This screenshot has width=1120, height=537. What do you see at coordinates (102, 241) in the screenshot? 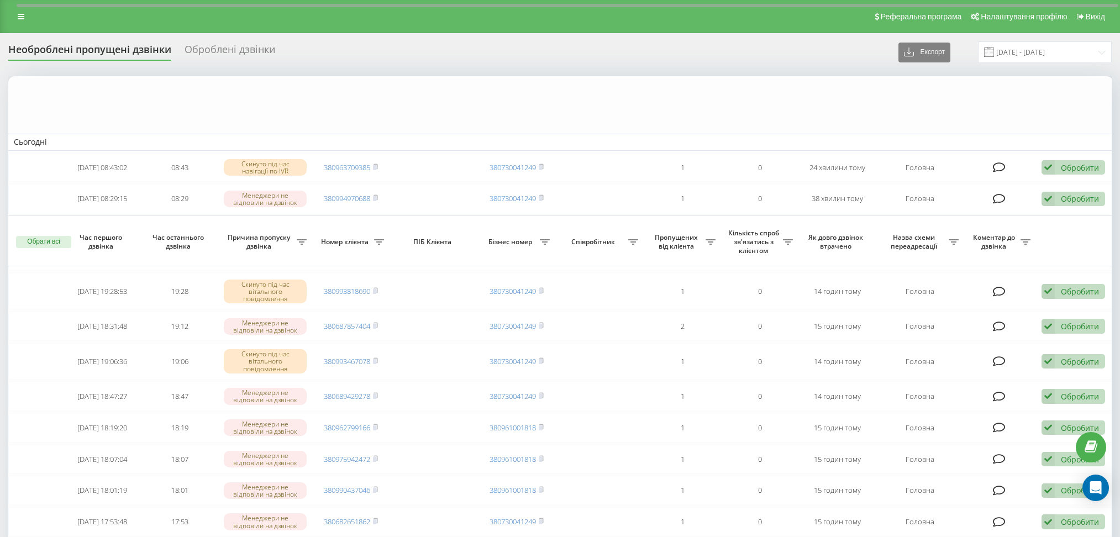
I see `span: Час першого дзвінка` at bounding box center [102, 241].